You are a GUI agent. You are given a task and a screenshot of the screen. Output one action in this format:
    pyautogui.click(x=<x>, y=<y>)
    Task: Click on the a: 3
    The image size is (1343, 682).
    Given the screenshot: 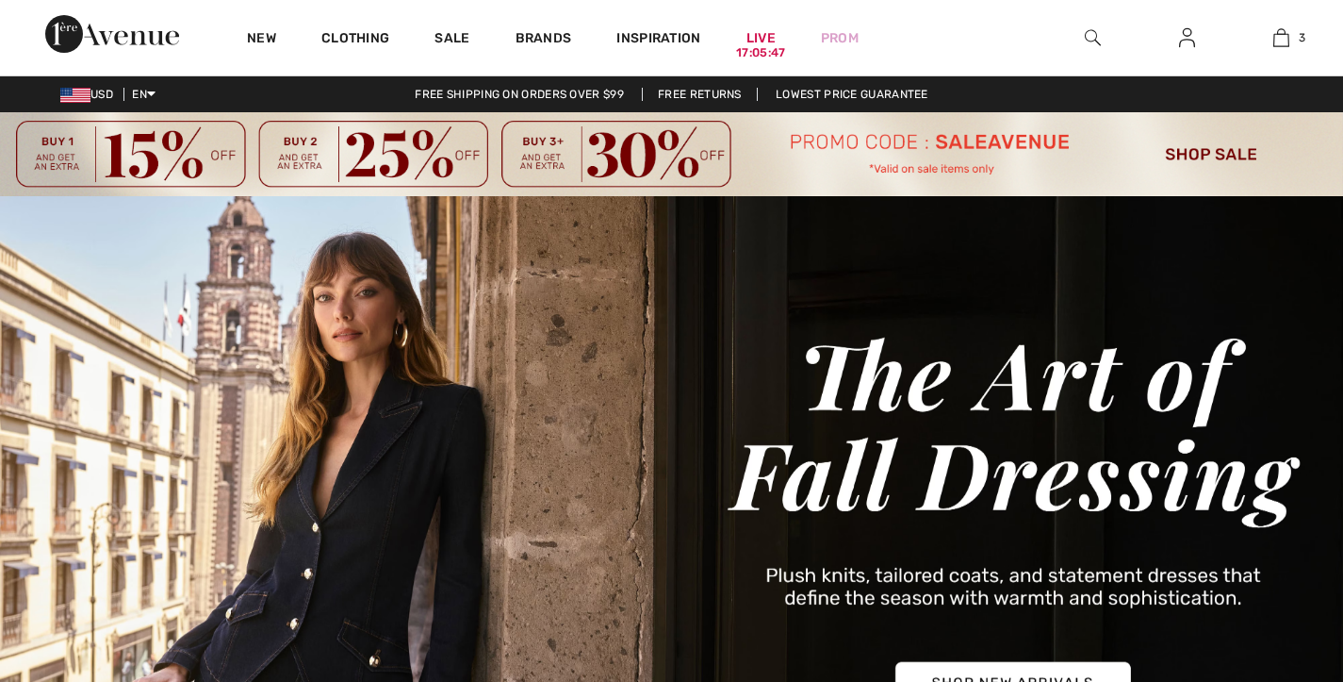 What is the action you would take?
    pyautogui.click(x=1281, y=38)
    